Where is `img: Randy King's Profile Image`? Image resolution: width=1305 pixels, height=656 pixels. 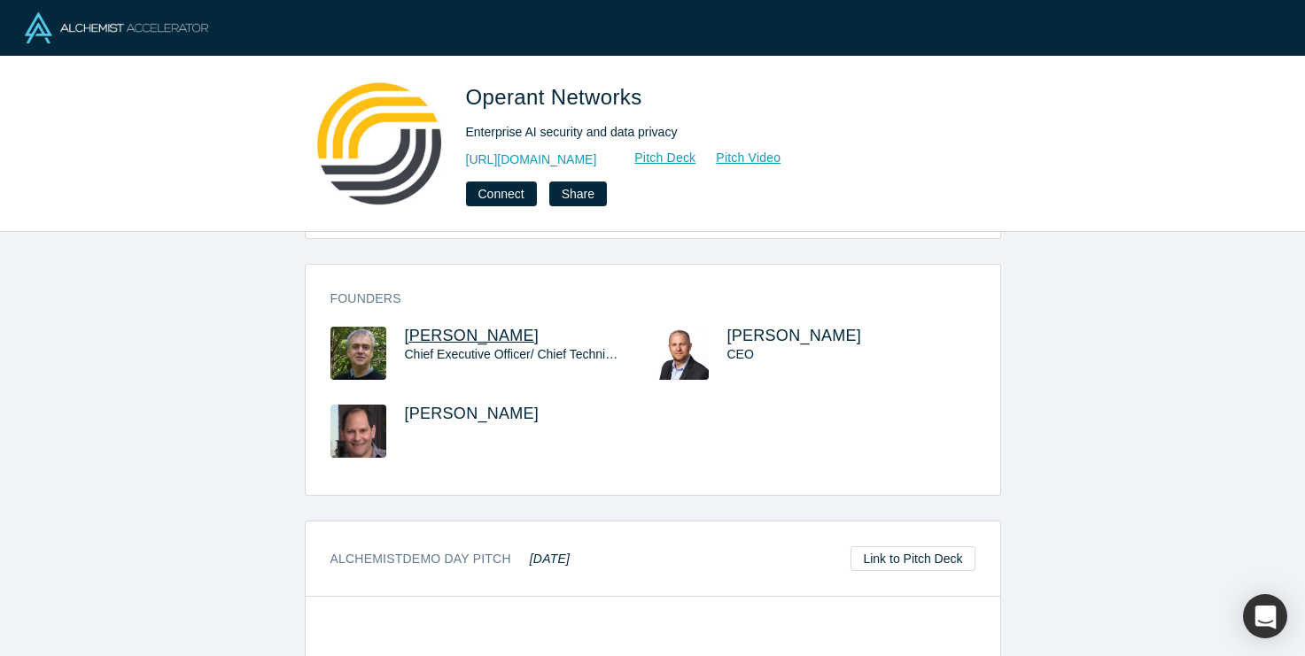
img: Randy King's Profile Image is located at coordinates (358, 353).